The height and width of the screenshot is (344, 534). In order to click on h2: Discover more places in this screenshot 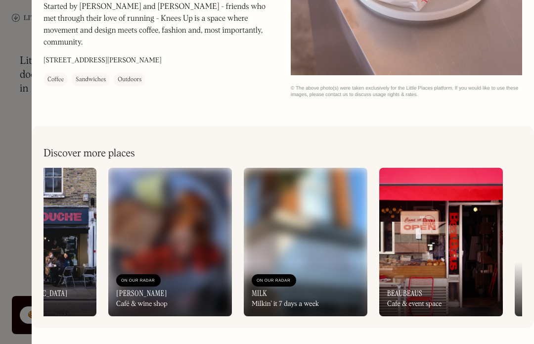, I will do `click(89, 153)`.